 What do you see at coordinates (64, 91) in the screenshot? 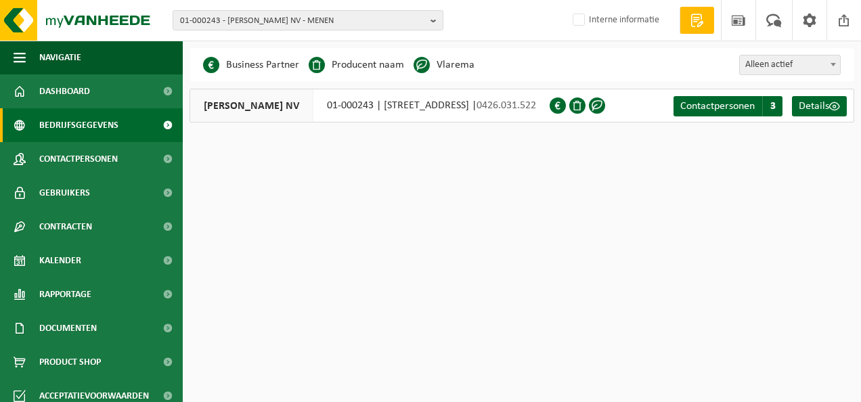
I see `span: Dashboard` at bounding box center [64, 91].